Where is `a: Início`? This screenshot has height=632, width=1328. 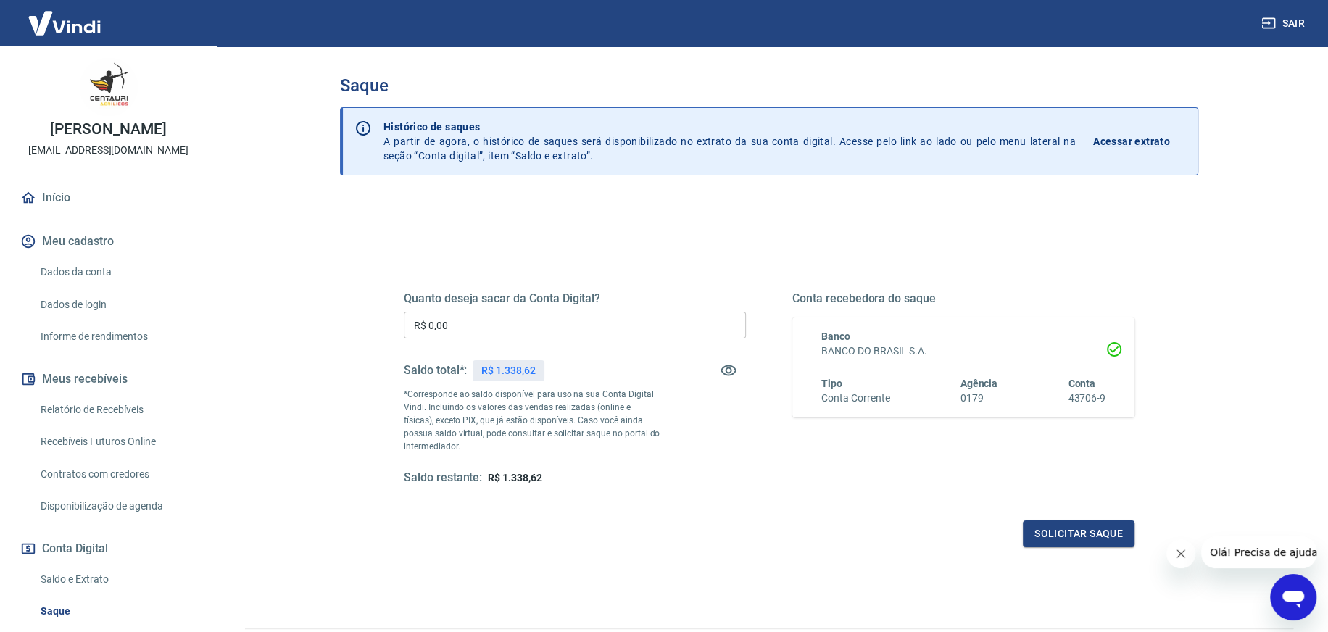 a: Início is located at coordinates (108, 198).